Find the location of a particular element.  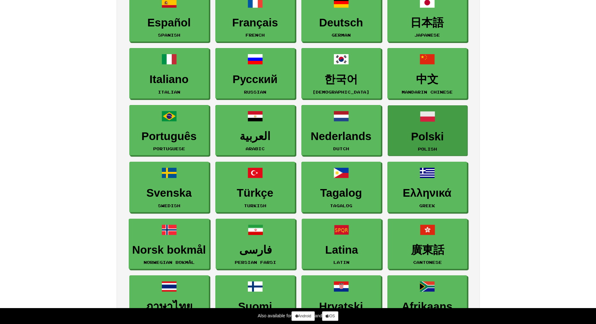

small: Tagalog is located at coordinates (341, 206).